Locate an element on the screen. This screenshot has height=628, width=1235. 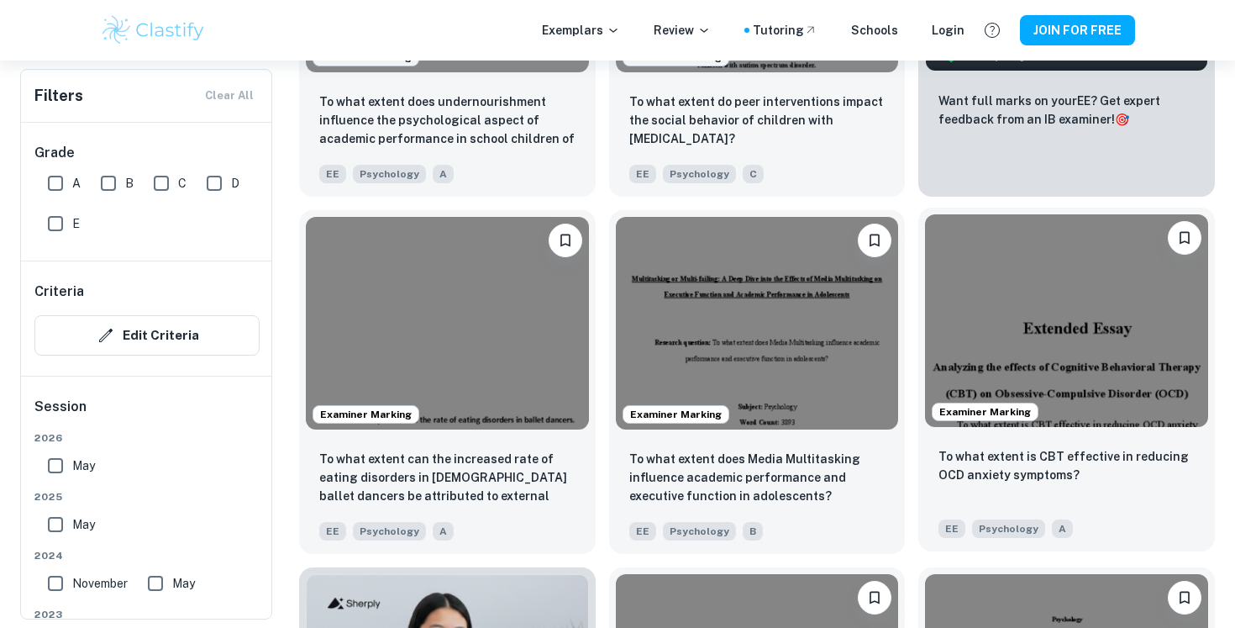
a: Schools is located at coordinates (875, 30).